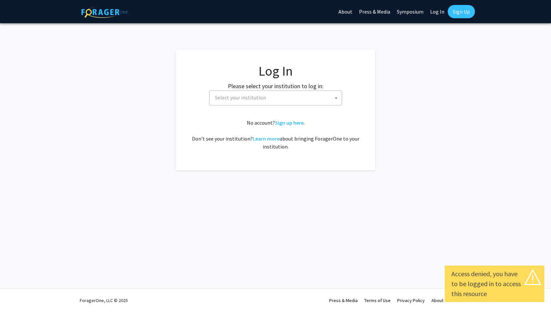  Describe the element at coordinates (276, 71) in the screenshot. I see `h1: Log In` at that location.